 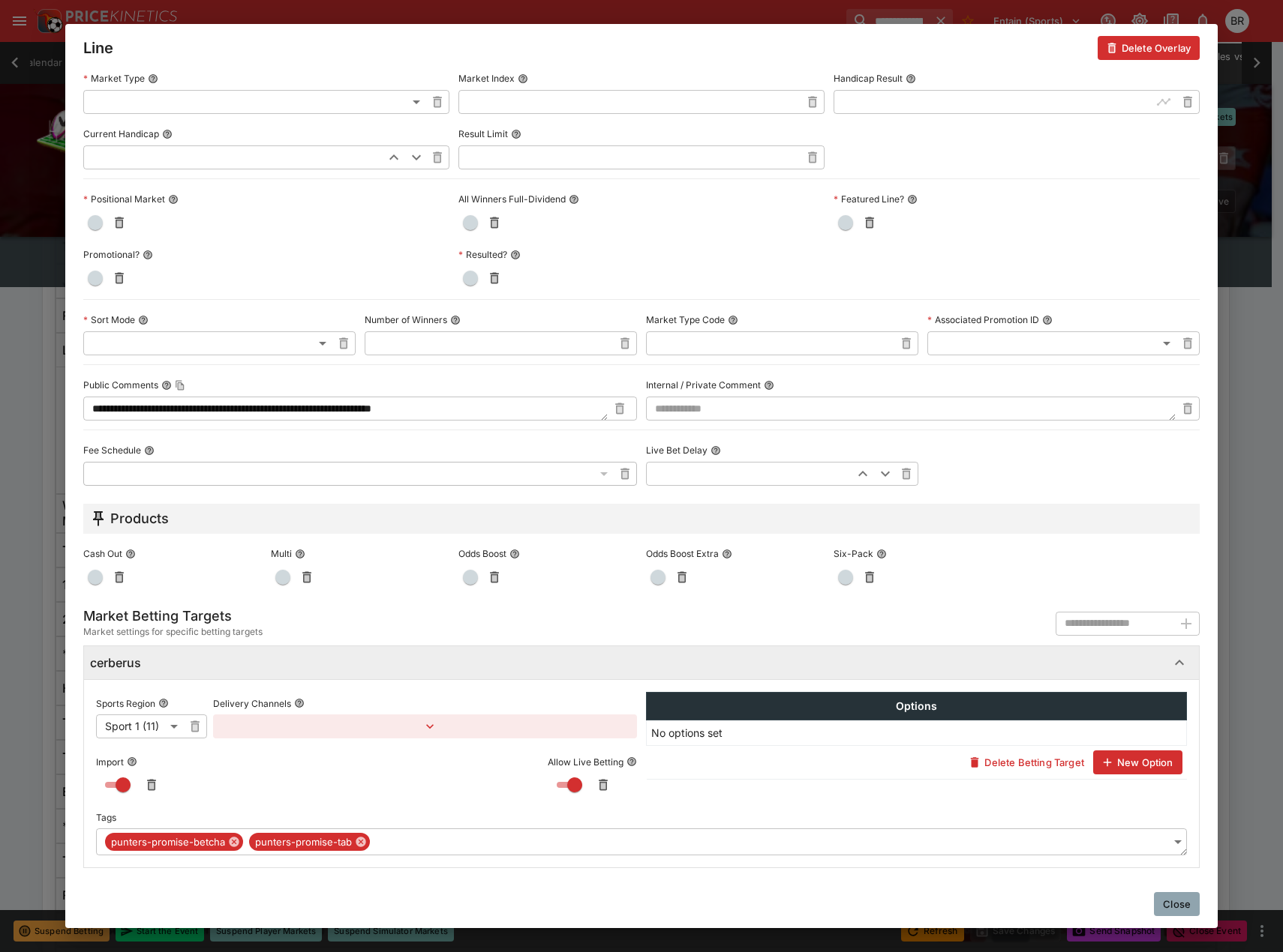 I want to click on p: Internal / Private Comment, so click(x=703, y=384).